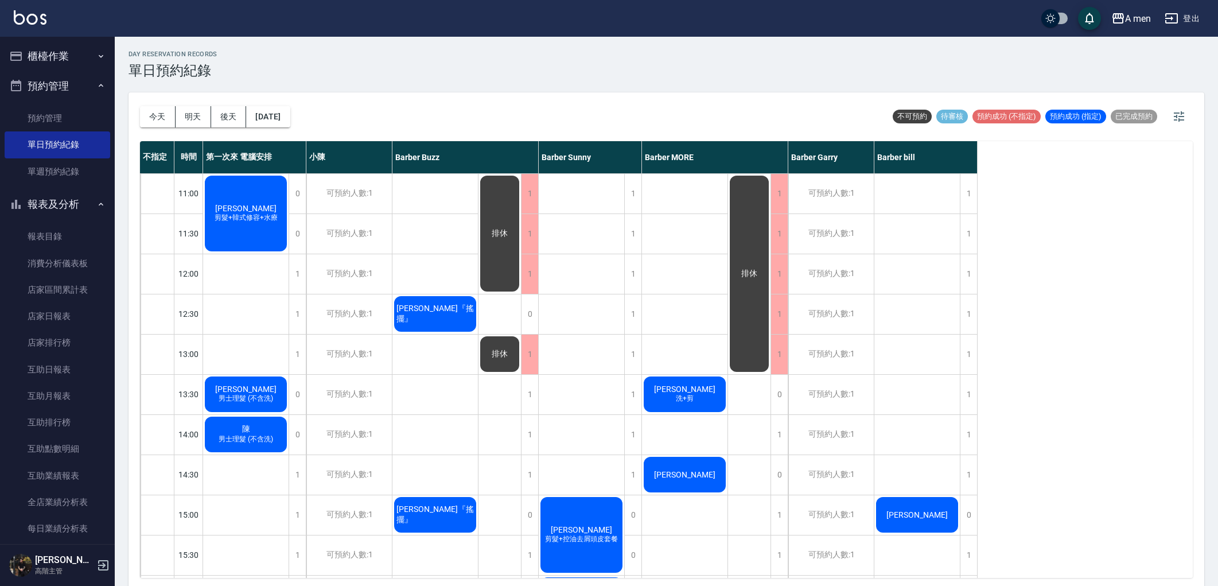  What do you see at coordinates (1075, 116) in the screenshot?
I see `span: 預約成功 (指定)` at bounding box center [1075, 116].